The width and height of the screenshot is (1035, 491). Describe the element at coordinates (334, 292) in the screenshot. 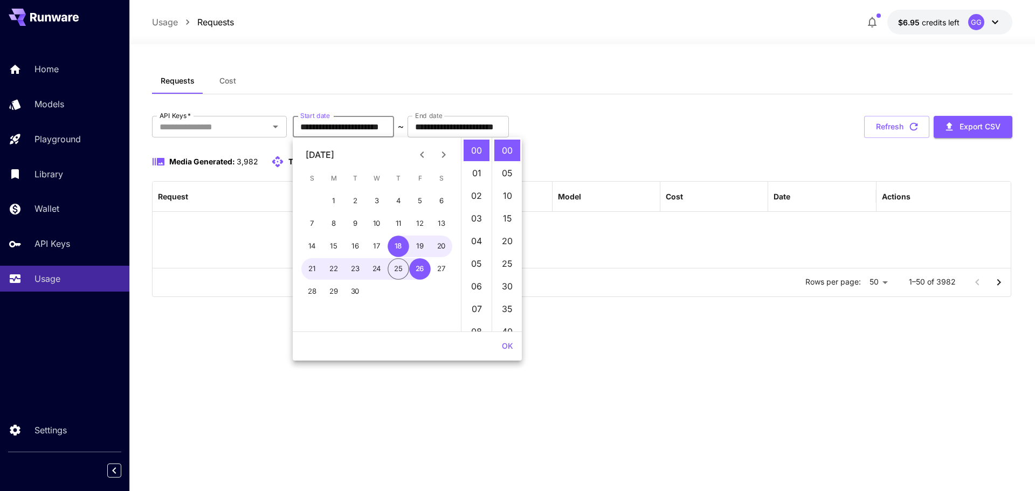

I see `button: 29` at that location.